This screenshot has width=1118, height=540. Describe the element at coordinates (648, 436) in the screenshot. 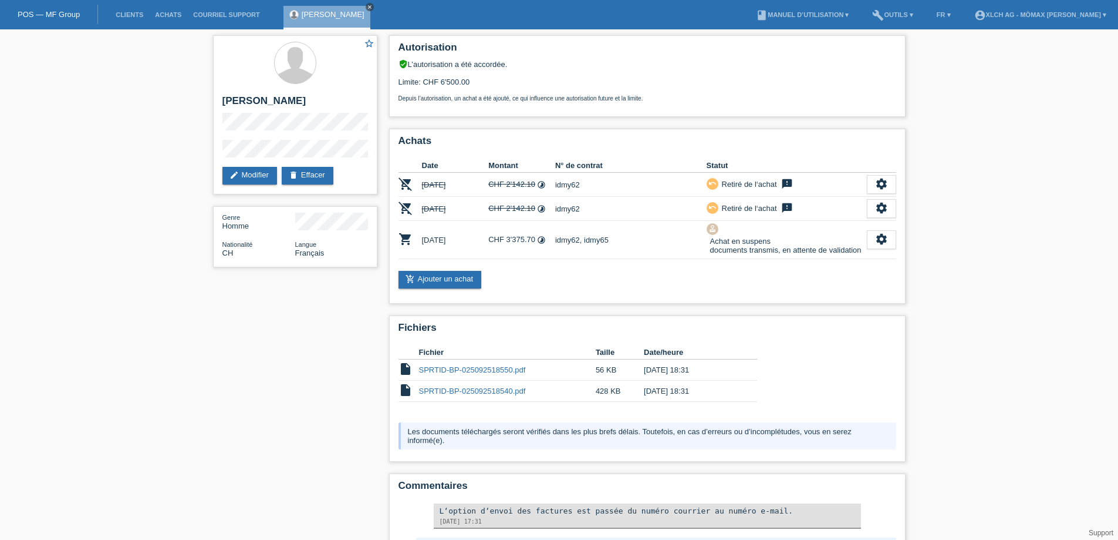

I see `div: Les documents téléchargés seront vérifiés dans les plus brefs délais. Toutefois, en cas d’erreurs...` at that location.